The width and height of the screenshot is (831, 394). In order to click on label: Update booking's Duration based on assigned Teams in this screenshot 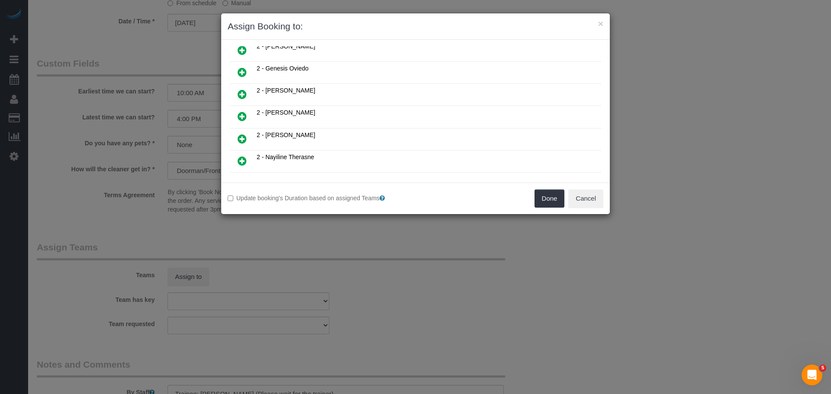, I will do `click(318, 198)`.